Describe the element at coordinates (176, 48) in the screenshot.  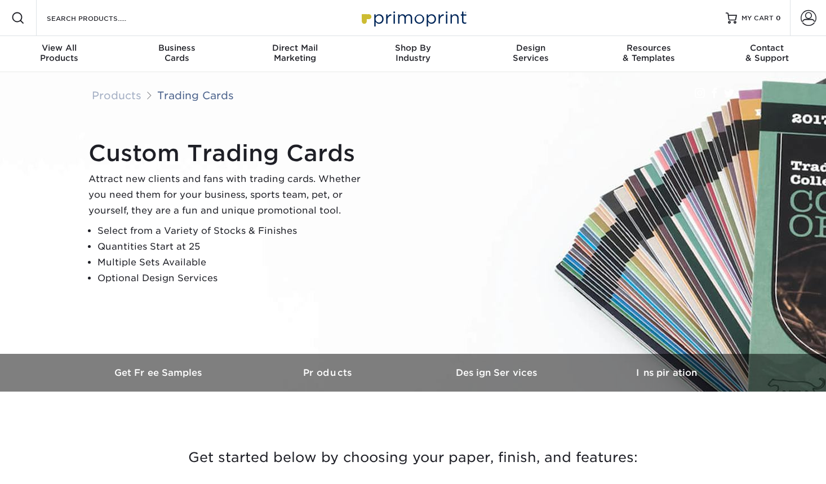
I see `span: Business` at that location.